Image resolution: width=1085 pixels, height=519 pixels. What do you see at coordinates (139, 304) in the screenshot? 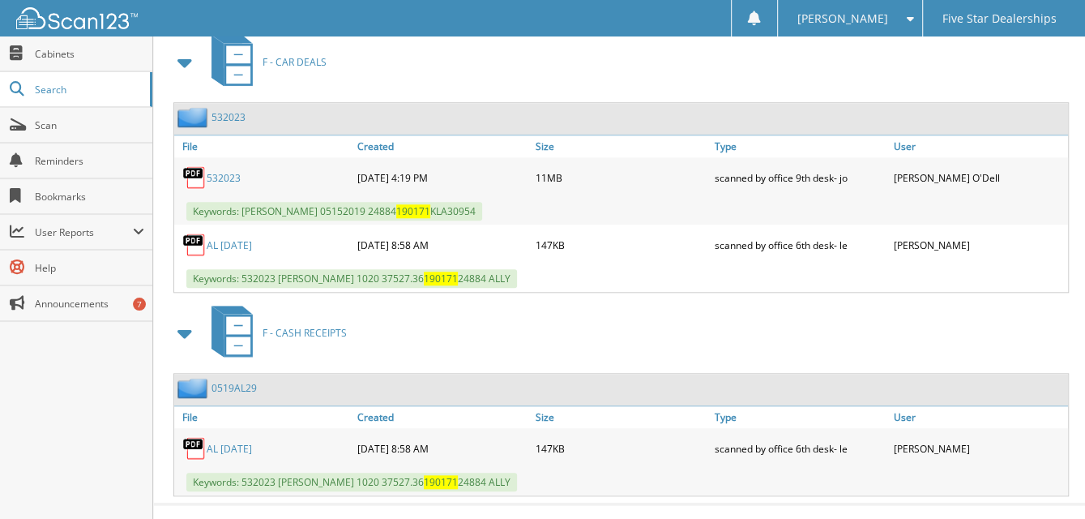
I see `div: 7` at bounding box center [139, 304].